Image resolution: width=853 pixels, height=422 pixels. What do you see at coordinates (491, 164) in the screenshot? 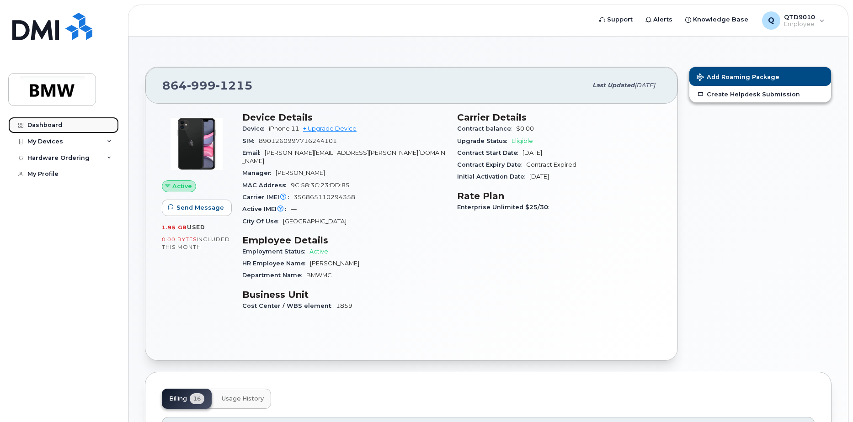
I see `span: Contract Expiry Date` at bounding box center [491, 164].